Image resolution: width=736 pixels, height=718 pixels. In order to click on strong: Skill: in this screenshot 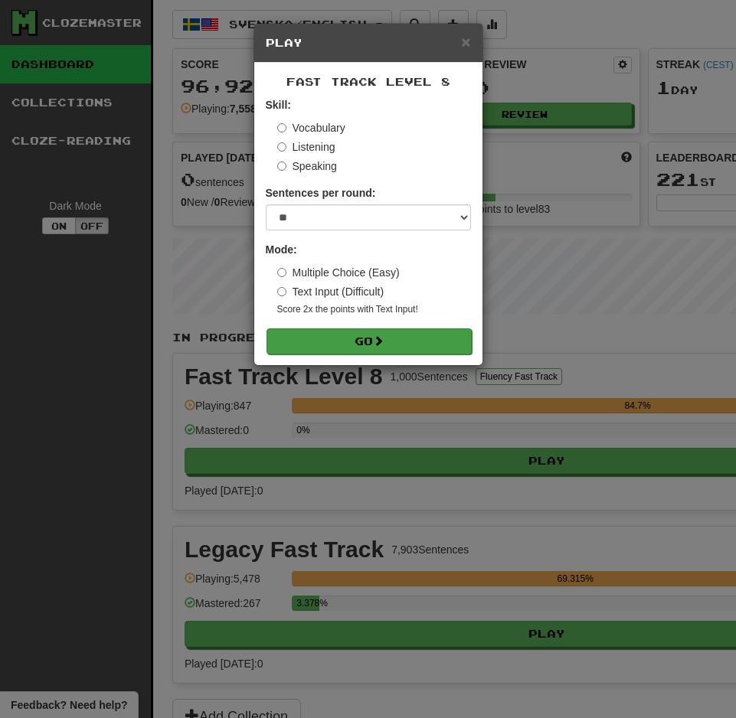, I will do `click(278, 105)`.